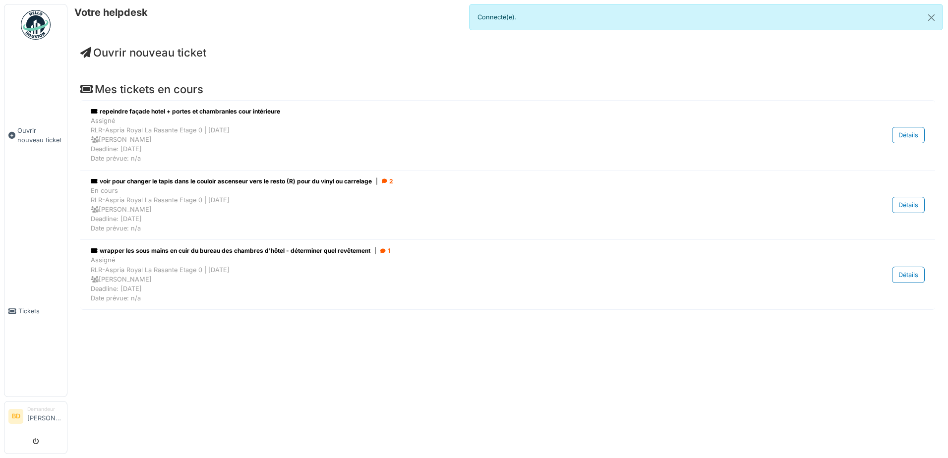 This screenshot has width=948, height=458. Describe the element at coordinates (931, 17) in the screenshot. I see `button: Close` at that location.